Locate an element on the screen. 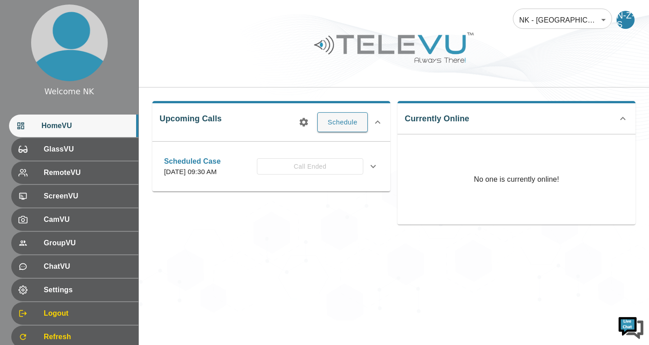  div: ChatVU is located at coordinates (75, 266).